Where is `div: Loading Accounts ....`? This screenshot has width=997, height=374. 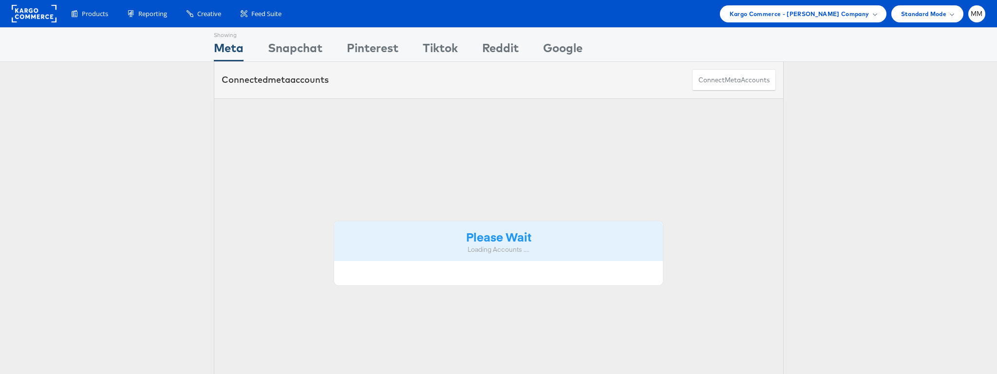 div: Loading Accounts .... is located at coordinates (499, 249).